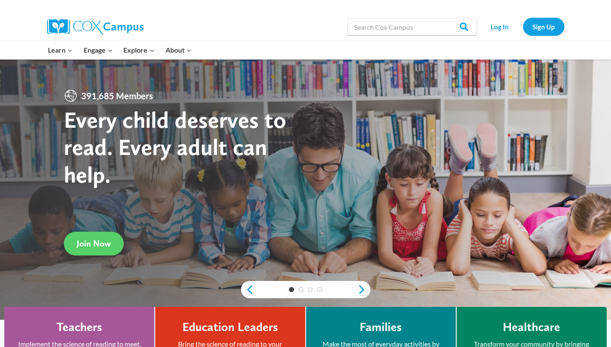  Describe the element at coordinates (544, 26) in the screenshot. I see `a: Sign Up` at that location.